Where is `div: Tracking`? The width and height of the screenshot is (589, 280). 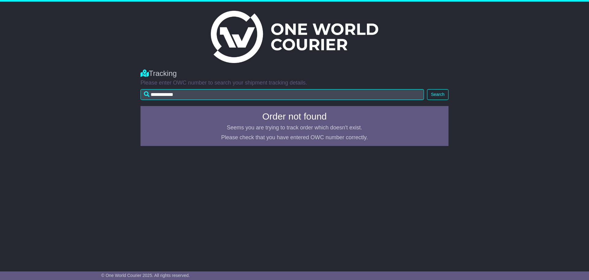 div: Tracking is located at coordinates (295, 73).